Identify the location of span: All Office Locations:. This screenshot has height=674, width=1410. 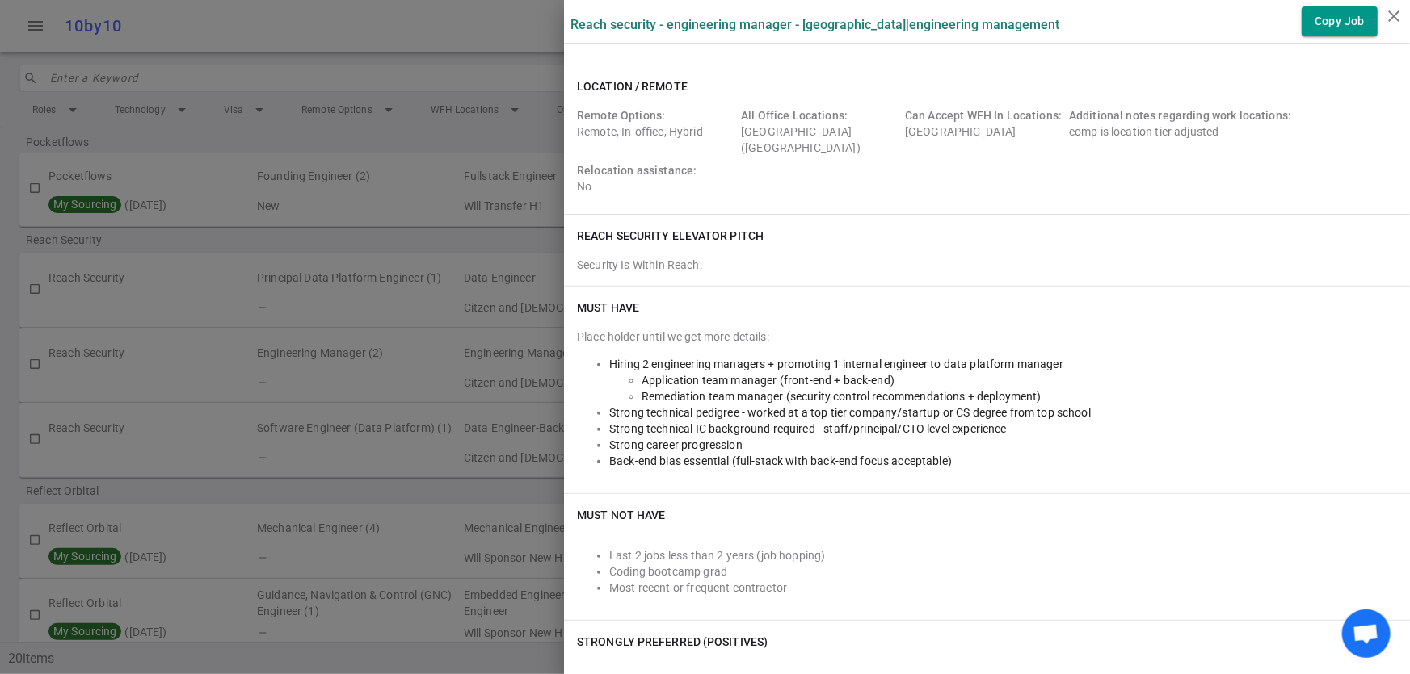
(794, 116).